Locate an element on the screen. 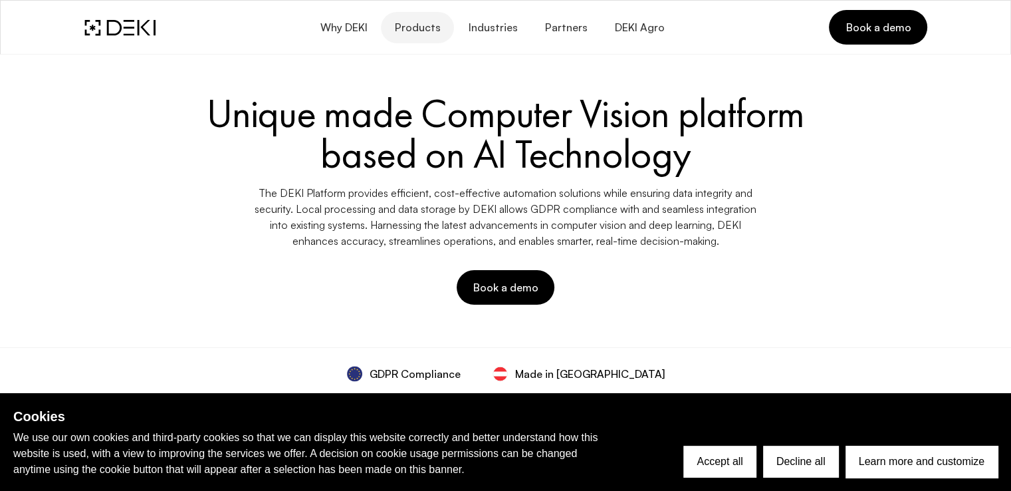 Image resolution: width=1011 pixels, height=491 pixels. img: svg%3e is located at coordinates (501, 374).